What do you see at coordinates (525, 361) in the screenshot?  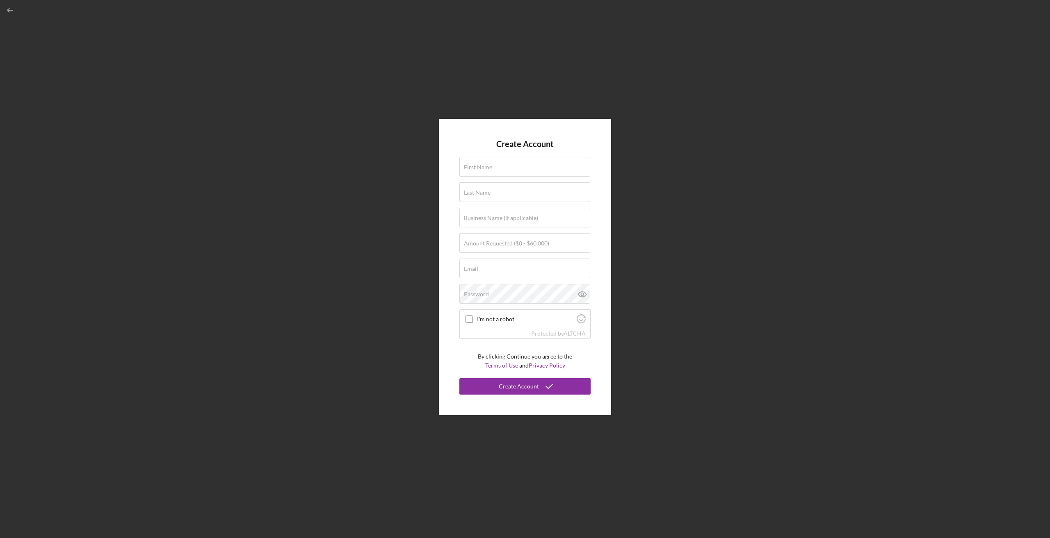 I see `p: By clicking Continue you agree to the and` at bounding box center [525, 361].